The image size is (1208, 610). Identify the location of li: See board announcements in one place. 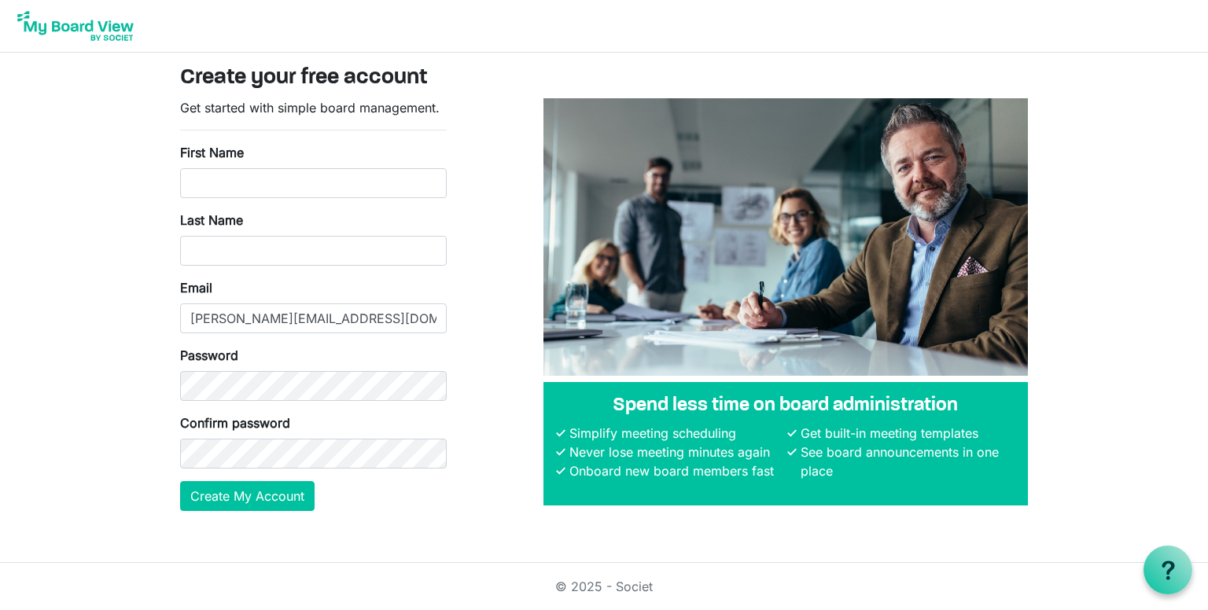
(906, 461).